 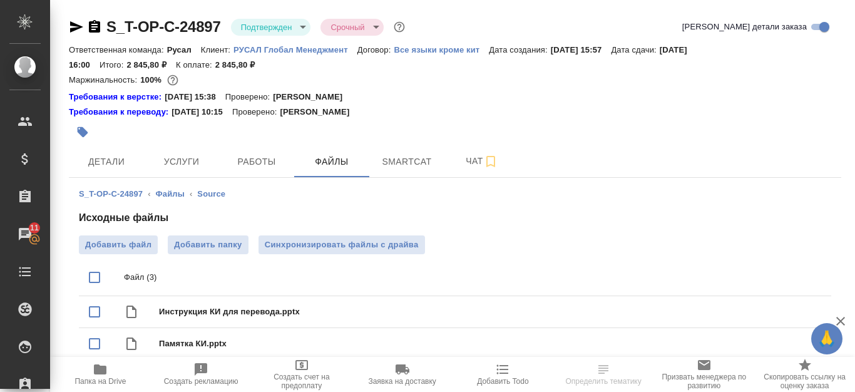 I want to click on button: Создать счет на предоплату, so click(x=302, y=374).